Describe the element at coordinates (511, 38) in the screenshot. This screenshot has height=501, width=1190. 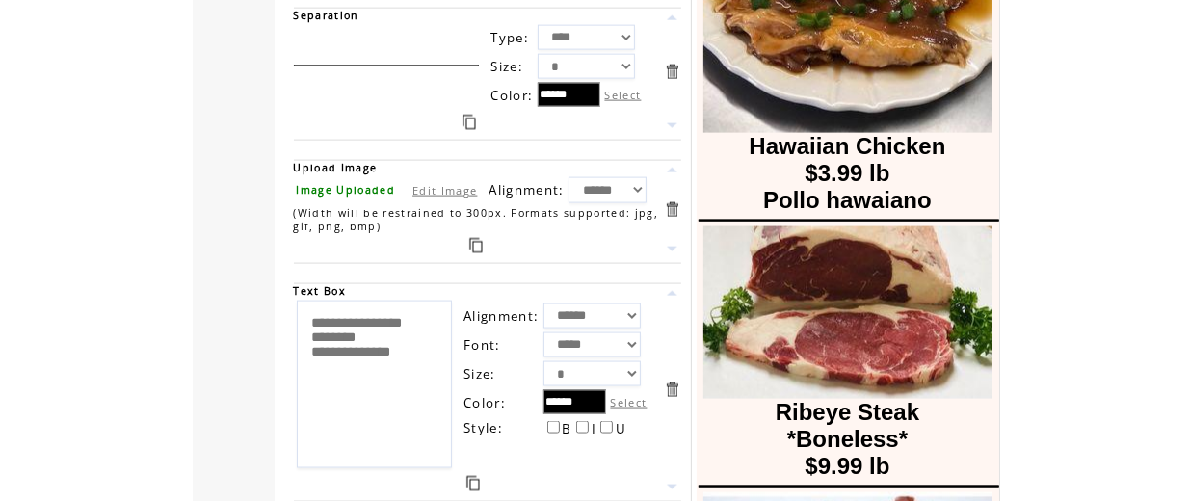
I see `span: Type:` at that location.